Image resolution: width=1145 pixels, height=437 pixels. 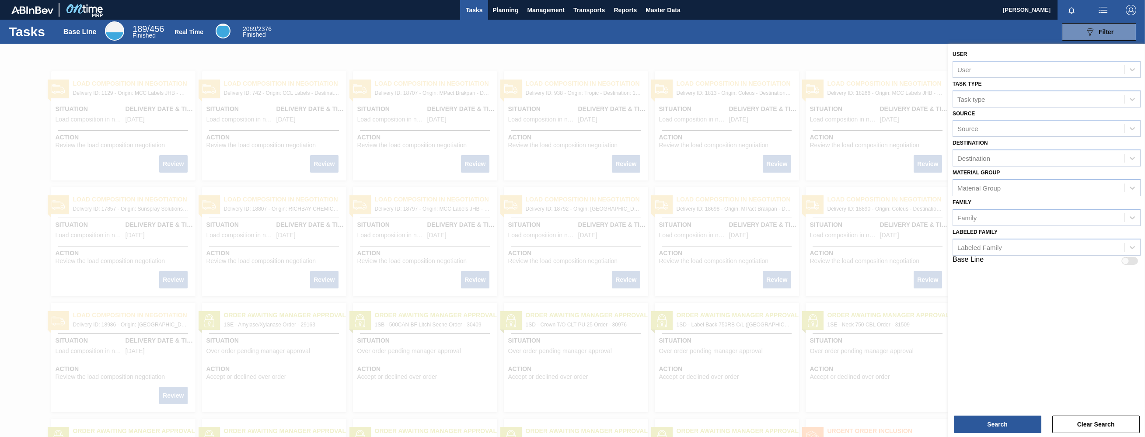 What do you see at coordinates (970, 143) in the screenshot?
I see `label: Destination` at bounding box center [970, 143].